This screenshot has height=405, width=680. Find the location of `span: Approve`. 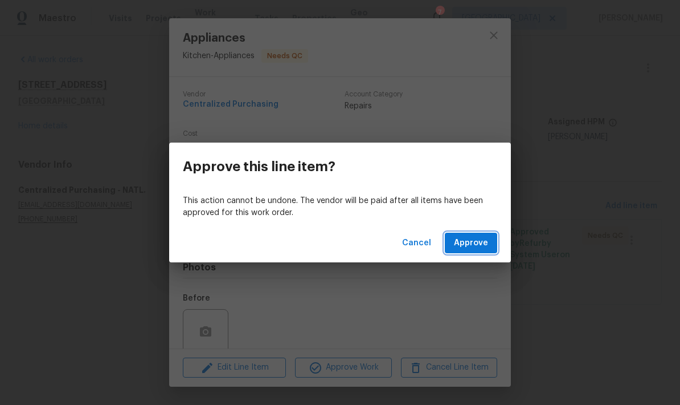

span: Approve is located at coordinates (471, 243).